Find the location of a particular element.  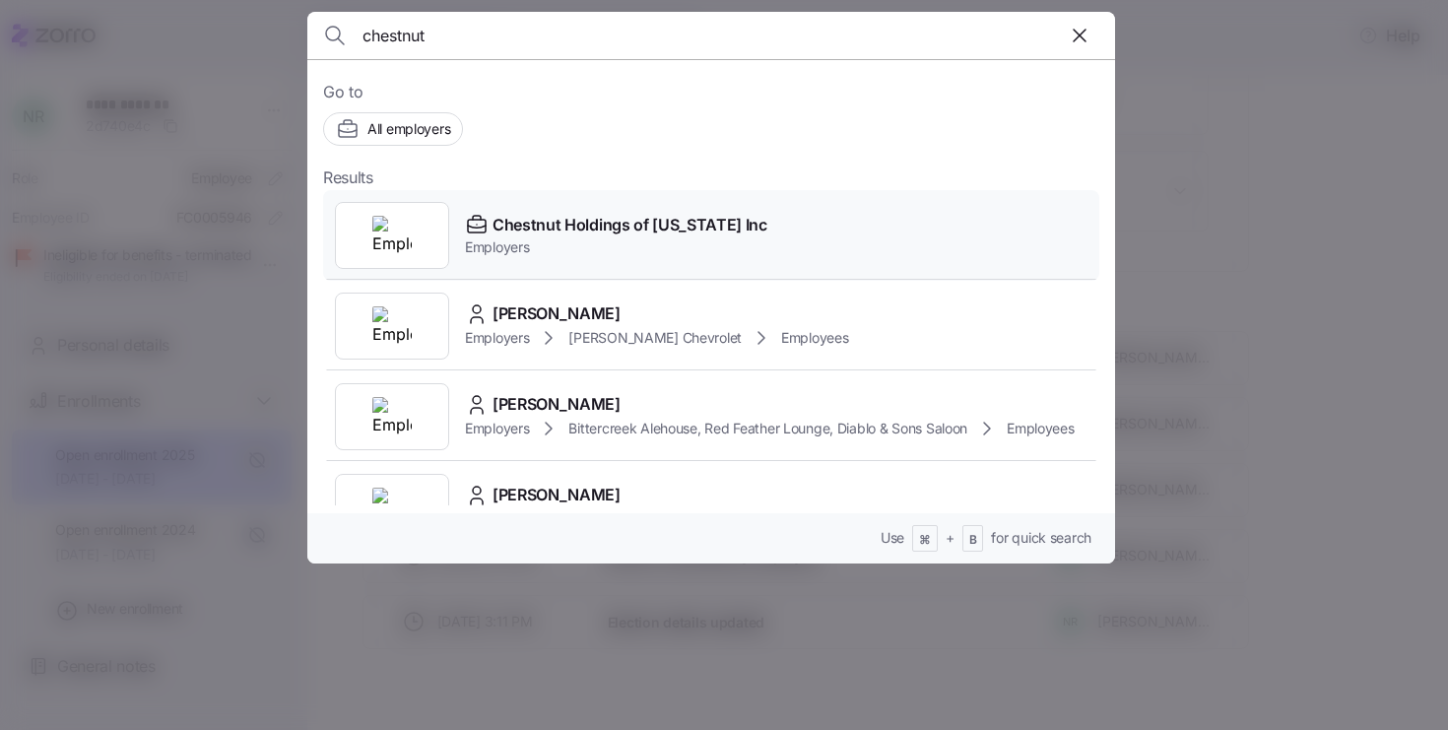

span: Bittercreek Alehouse, Red Feather Lounge, Diablo & Sons Saloon is located at coordinates (767, 428).